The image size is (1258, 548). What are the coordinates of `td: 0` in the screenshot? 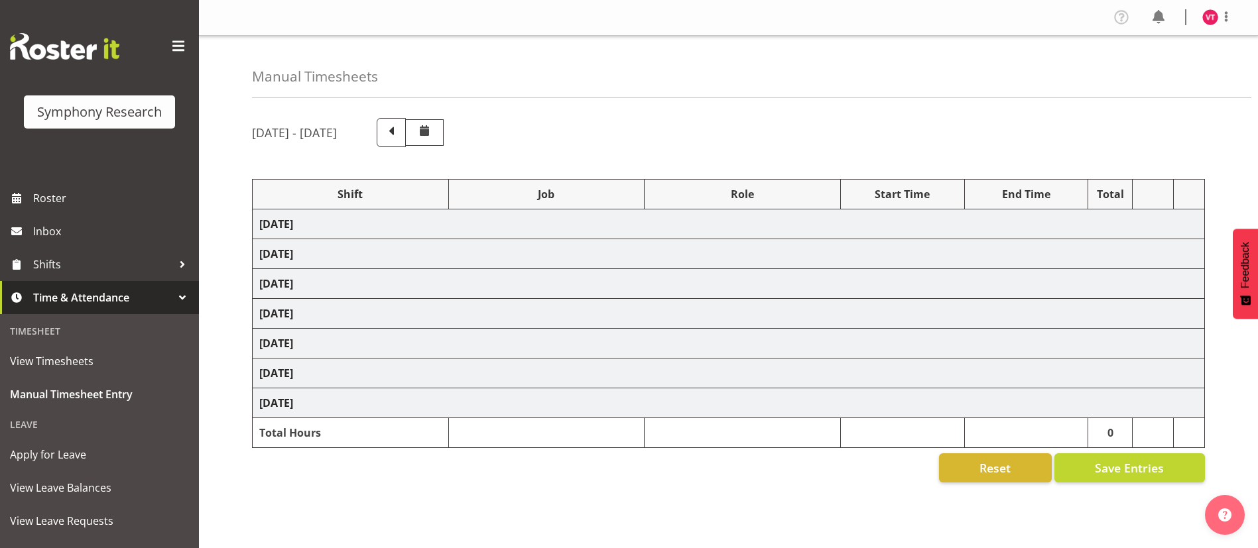 It's located at (1110, 433).